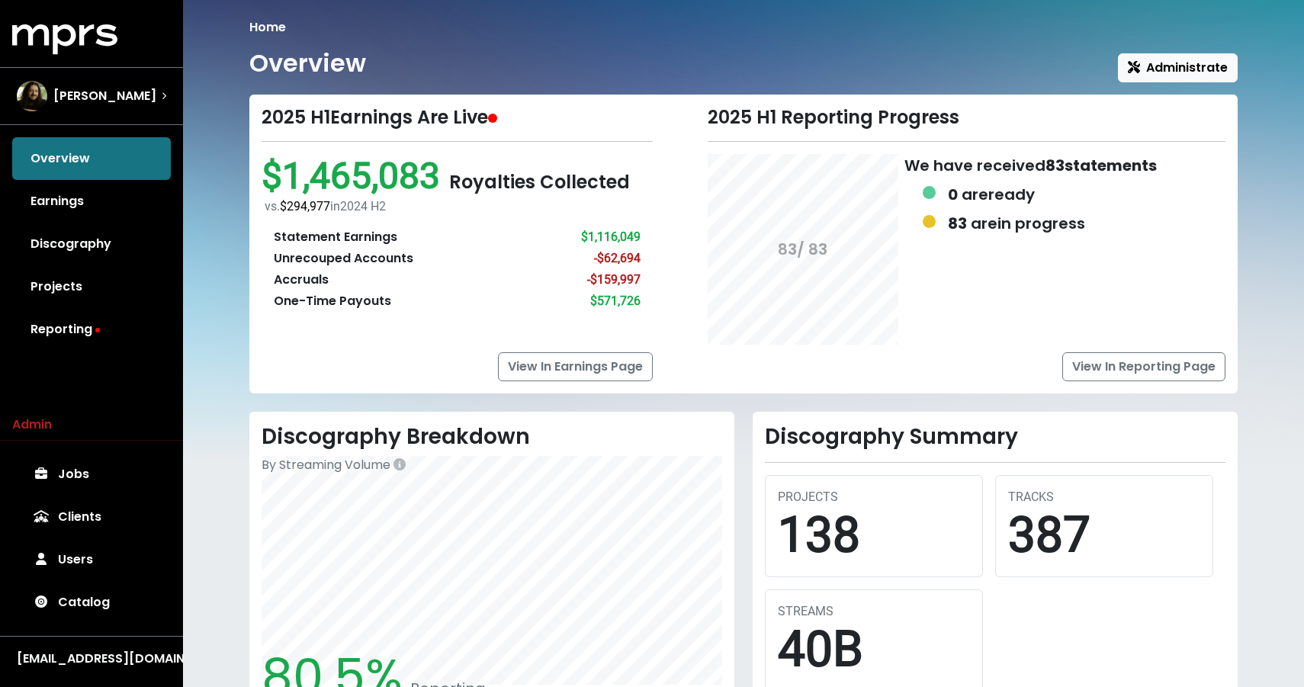 This screenshot has height=687, width=1304. What do you see at coordinates (744, 27) in the screenshot?
I see `nav: breadcrumb` at bounding box center [744, 27].